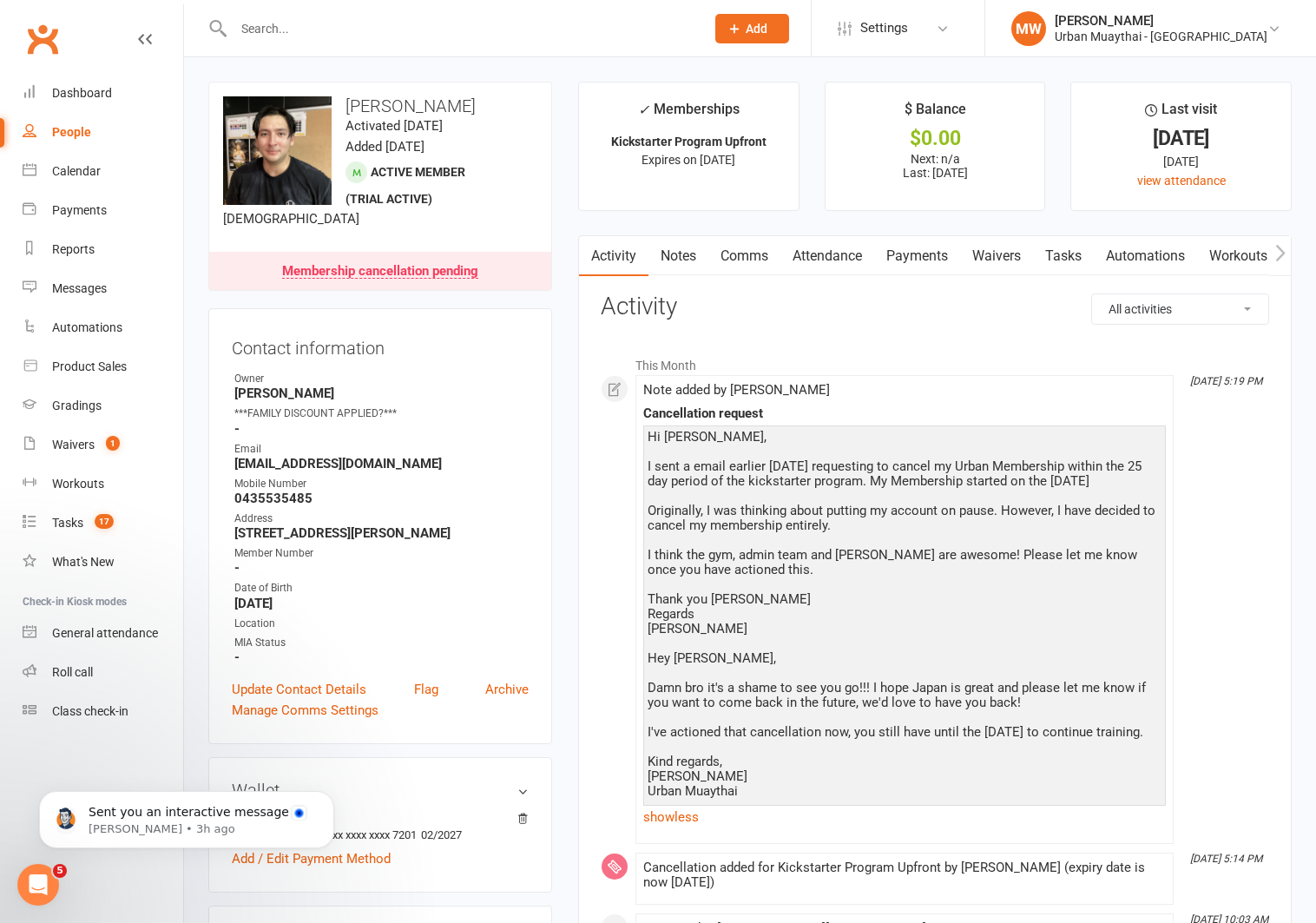 The width and height of the screenshot is (1316, 923). I want to click on div: MIA Status, so click(381, 642).